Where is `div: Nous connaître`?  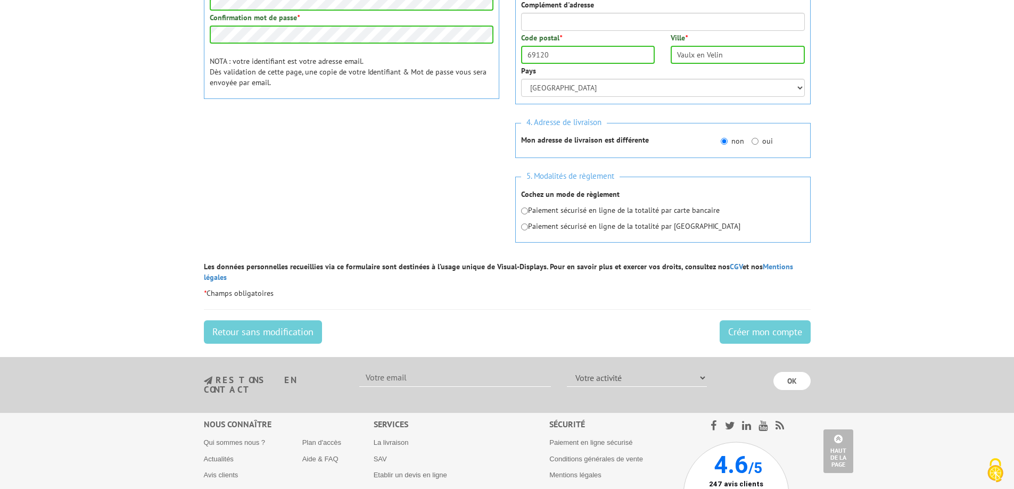 div: Nous connaître is located at coordinates (288, 424).